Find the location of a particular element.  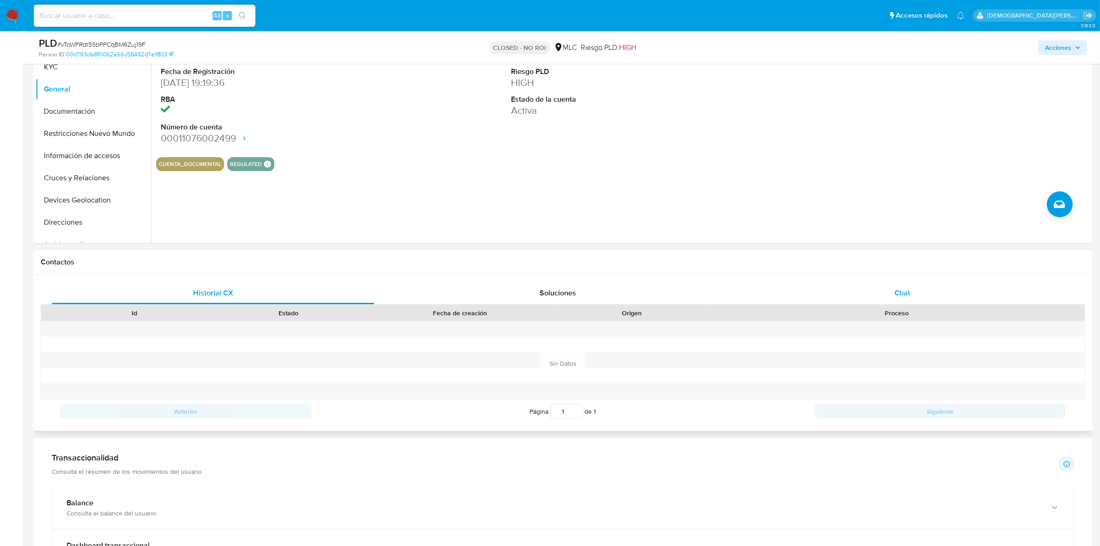

button: search-icon is located at coordinates (242, 16).